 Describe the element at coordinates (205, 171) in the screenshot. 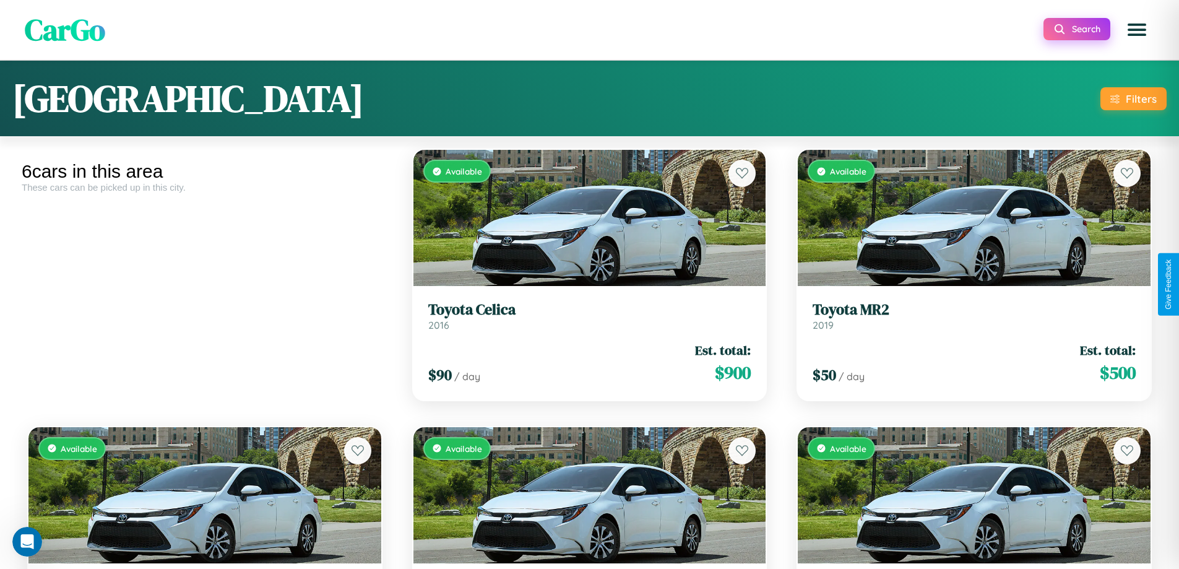

I see `div: 6 cars in this area` at that location.